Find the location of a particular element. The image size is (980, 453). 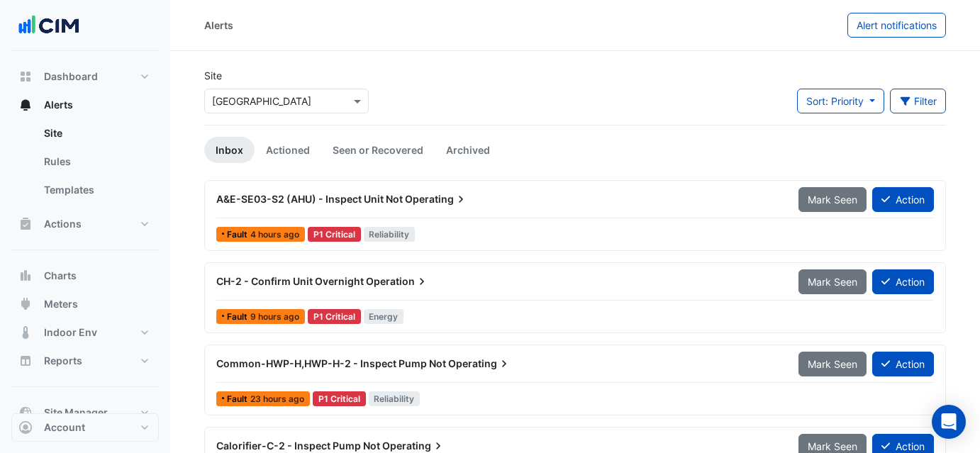

label: Site is located at coordinates (213, 75).